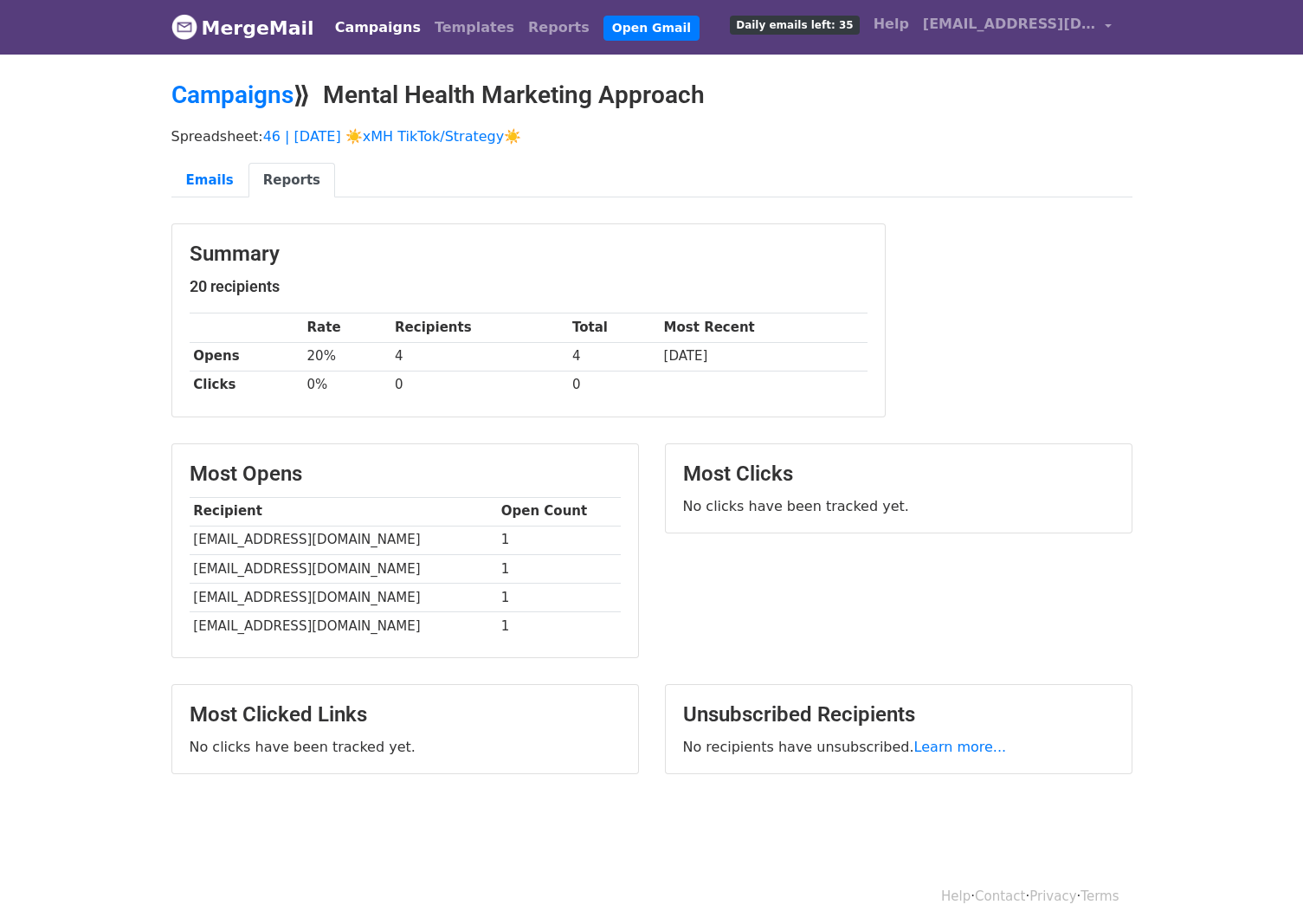 The image size is (1303, 924). Describe the element at coordinates (898, 715) in the screenshot. I see `h3: Unsubscribed Recipients` at that location.